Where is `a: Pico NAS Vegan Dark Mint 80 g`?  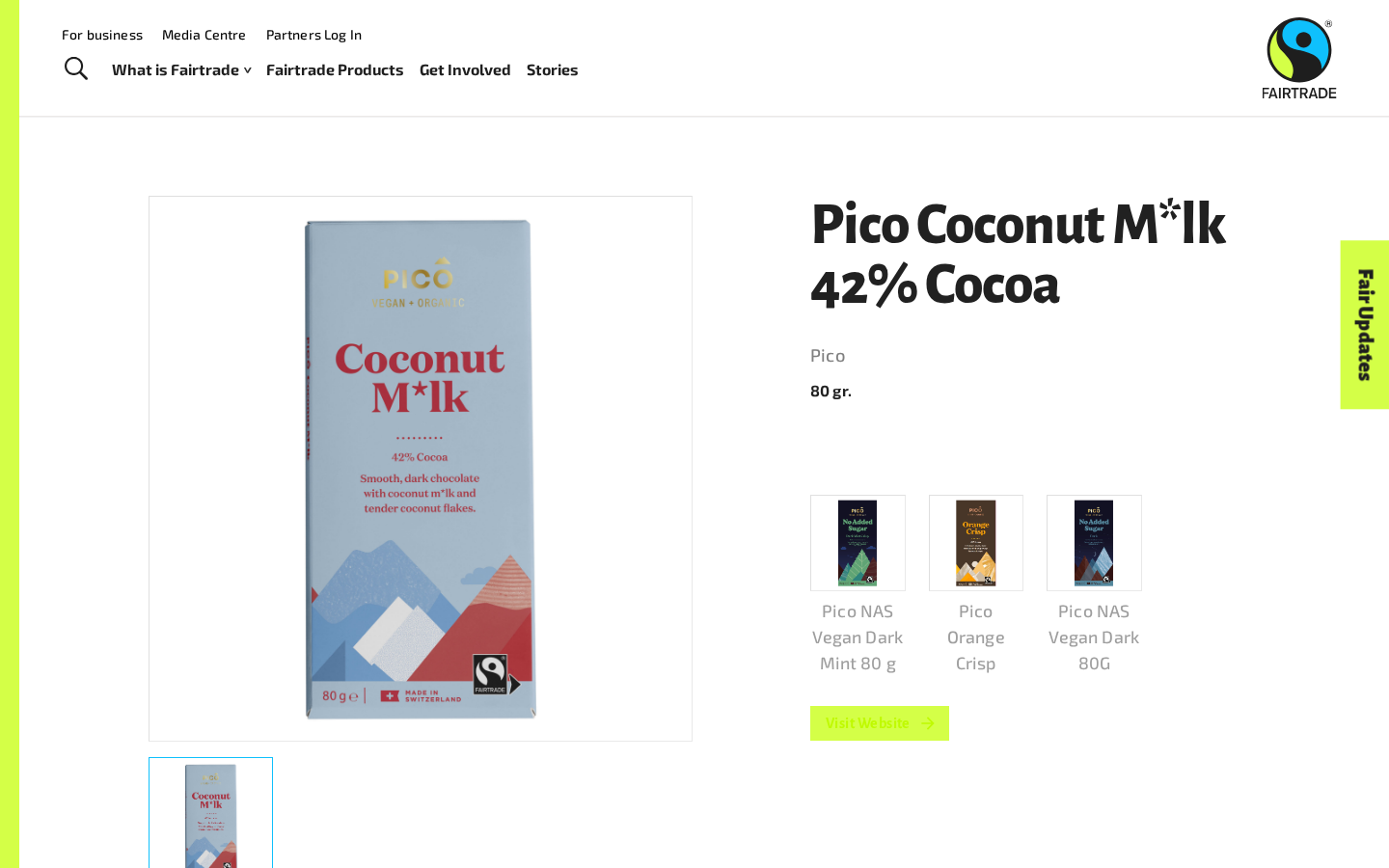
a: Pico NAS Vegan Dark Mint 80 g is located at coordinates (857, 585).